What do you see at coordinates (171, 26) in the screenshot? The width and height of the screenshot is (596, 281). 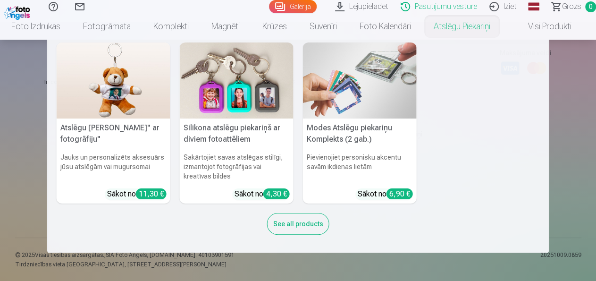 I see `a: Komplekti` at bounding box center [171, 26].